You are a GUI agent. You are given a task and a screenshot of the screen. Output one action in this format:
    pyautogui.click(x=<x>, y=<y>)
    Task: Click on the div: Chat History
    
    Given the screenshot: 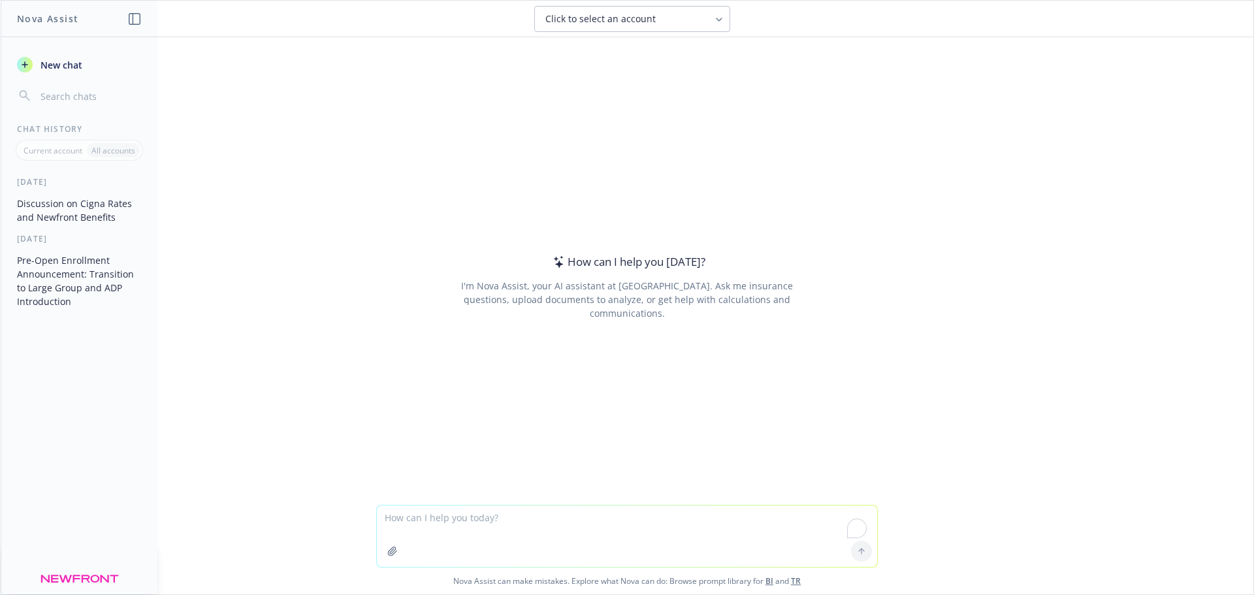 What is the action you would take?
    pyautogui.click(x=79, y=129)
    